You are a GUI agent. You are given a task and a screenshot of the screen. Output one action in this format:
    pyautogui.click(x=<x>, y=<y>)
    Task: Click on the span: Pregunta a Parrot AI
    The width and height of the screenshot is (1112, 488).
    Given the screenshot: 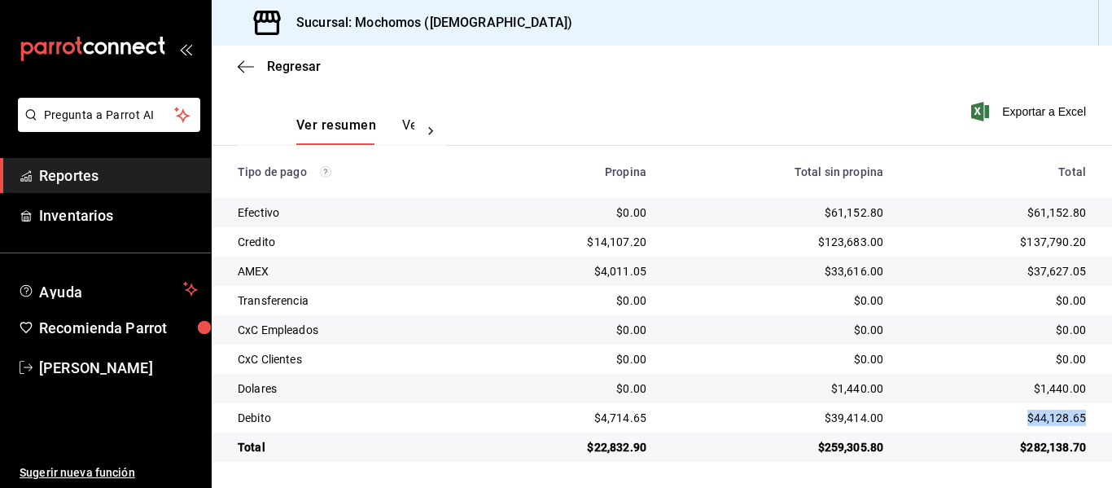 What is the action you would take?
    pyautogui.click(x=109, y=115)
    